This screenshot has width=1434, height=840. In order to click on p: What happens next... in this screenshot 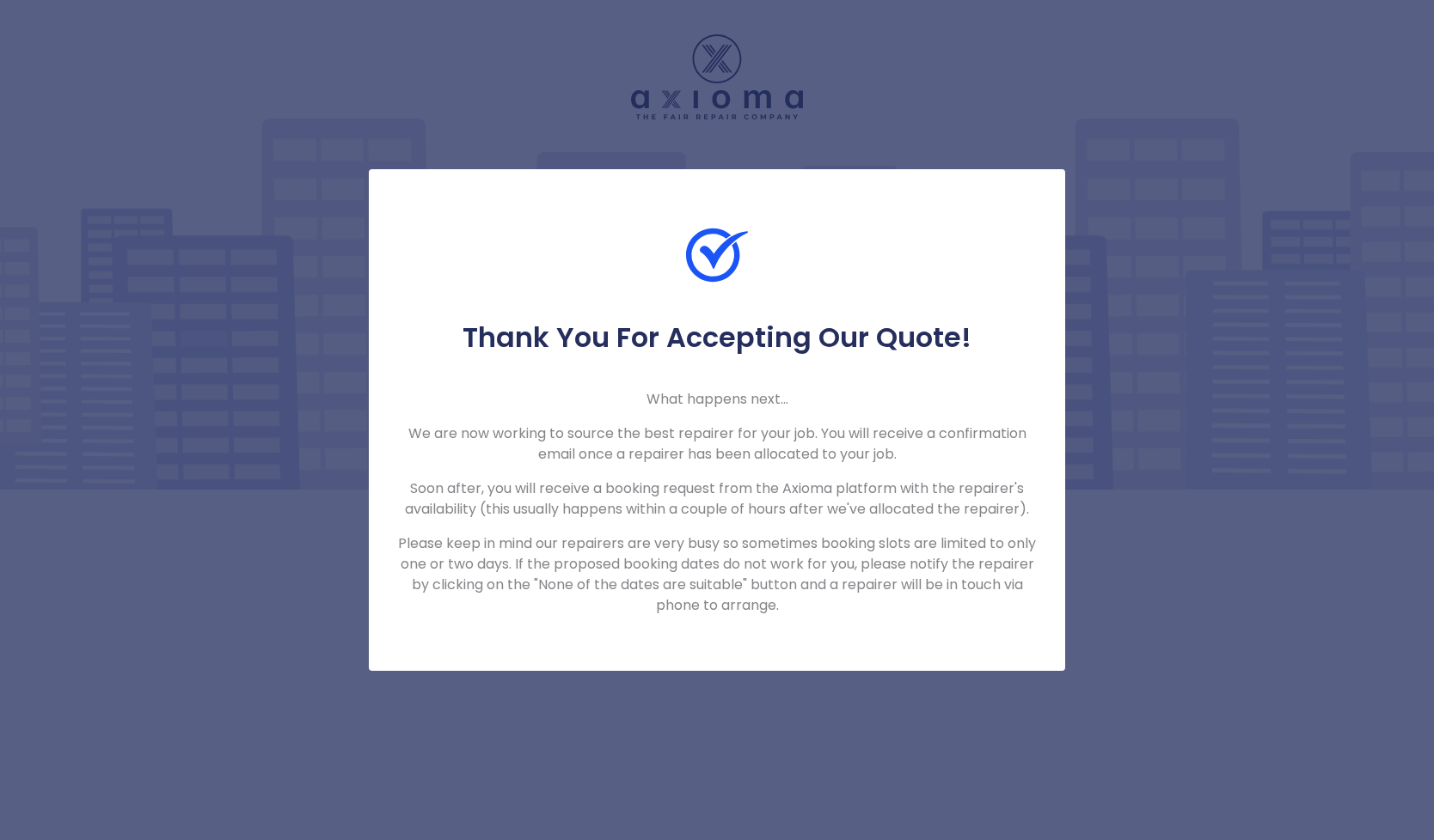, I will do `click(717, 399)`.